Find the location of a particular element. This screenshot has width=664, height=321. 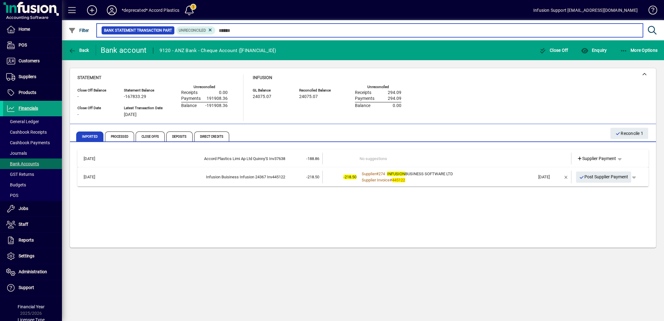

span: Support is located at coordinates (26, 287).